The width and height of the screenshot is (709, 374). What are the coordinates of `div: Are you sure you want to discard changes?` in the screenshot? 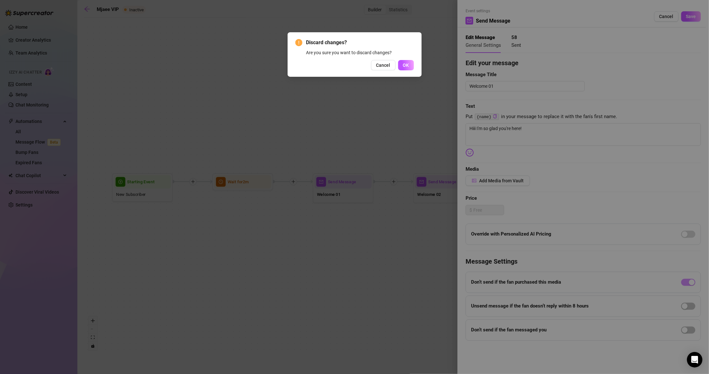 It's located at (360, 53).